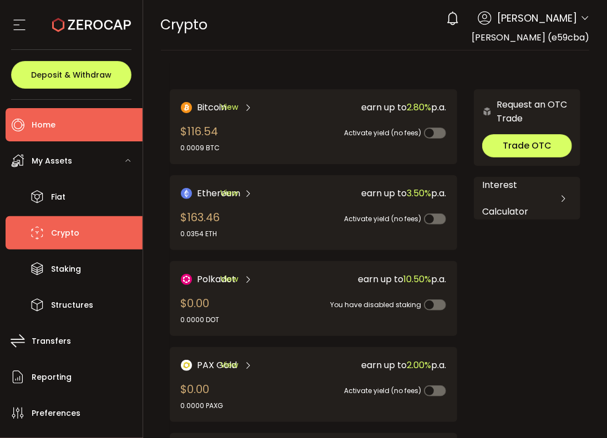 Image resolution: width=607 pixels, height=438 pixels. I want to click on span: Preferences, so click(56, 413).